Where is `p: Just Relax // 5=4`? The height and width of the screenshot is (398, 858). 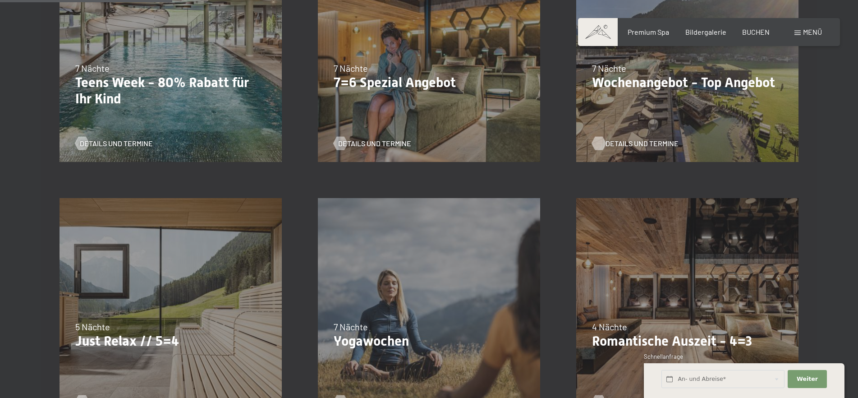
p: Just Relax // 5=4 is located at coordinates (170, 341).